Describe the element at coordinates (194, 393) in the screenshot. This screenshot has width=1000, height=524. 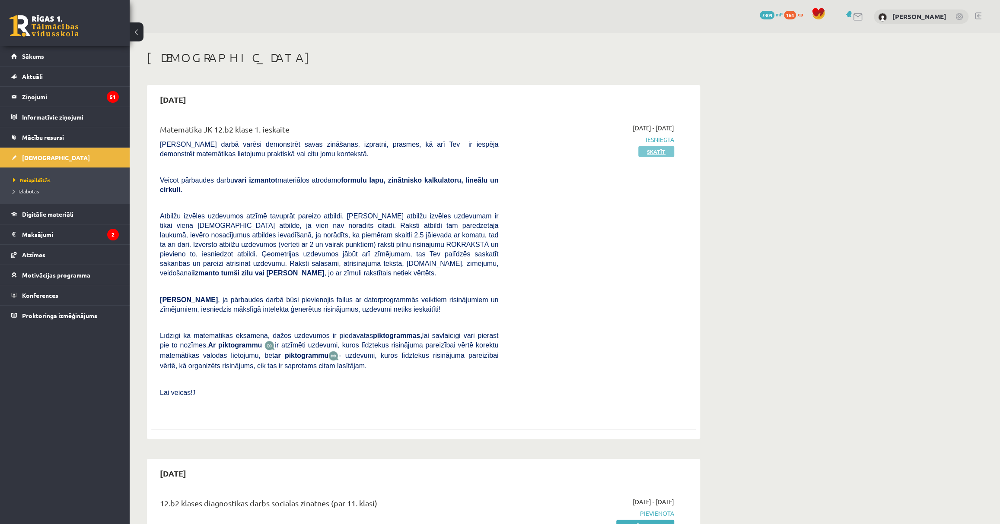
I see `span: J` at that location.